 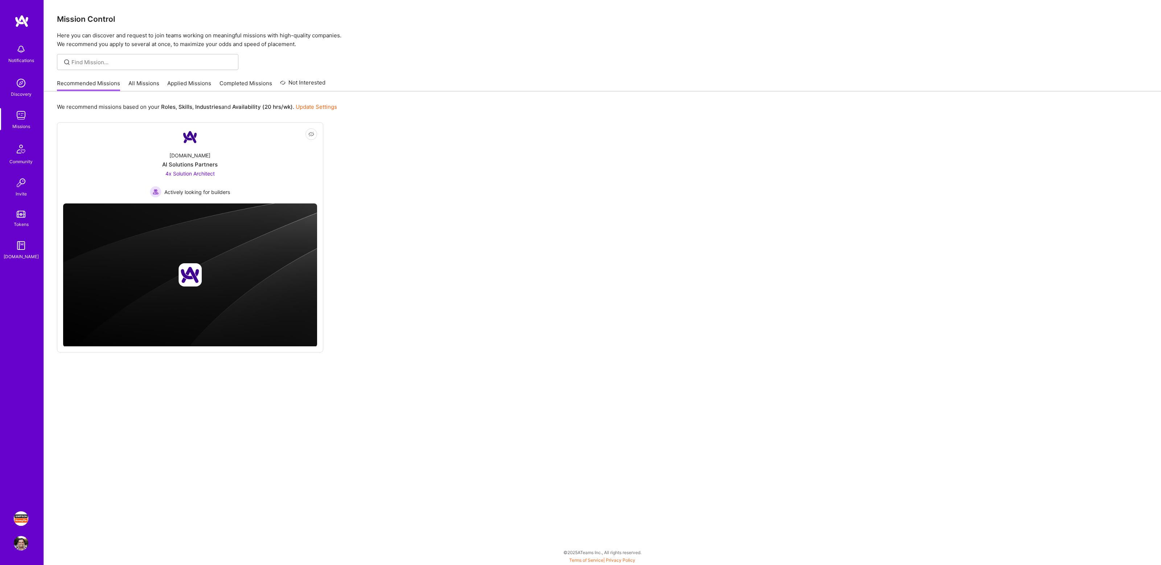 I want to click on span: 4x Solution Architect, so click(x=190, y=173).